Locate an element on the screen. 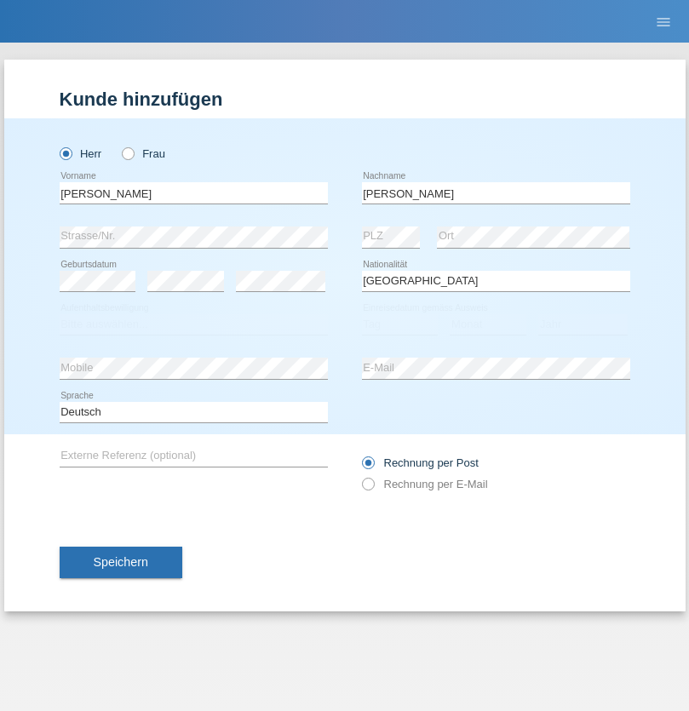 The width and height of the screenshot is (689, 711). input: Rechnung per E-Mail is located at coordinates (367, 488).